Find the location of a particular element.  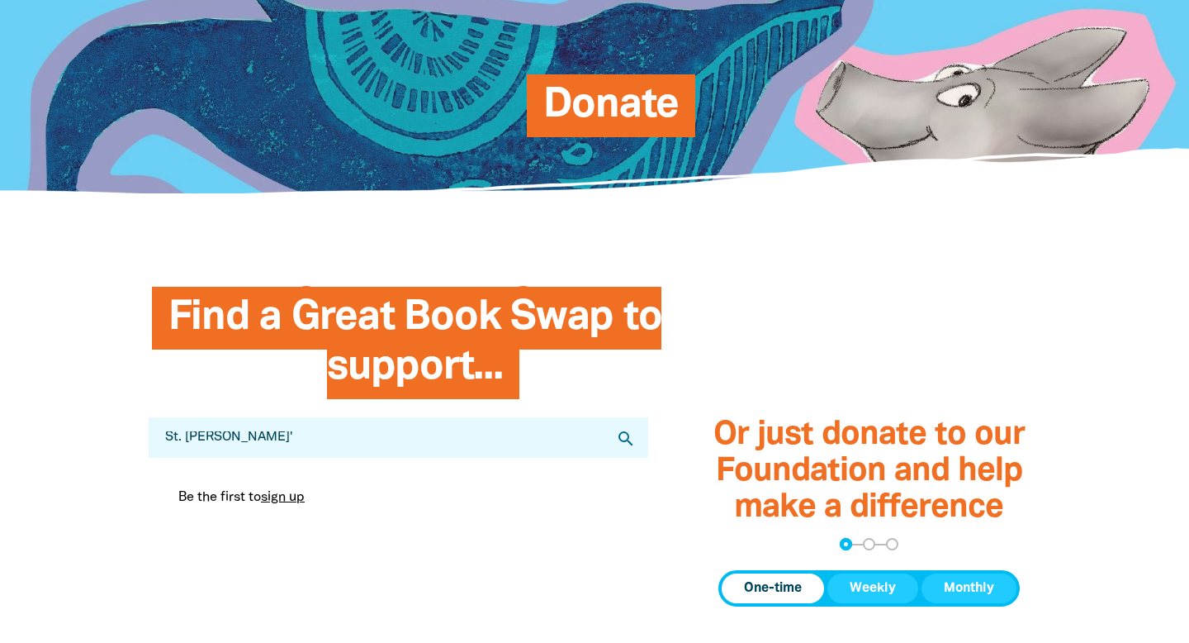

div: Be the first to is located at coordinates (398, 497).